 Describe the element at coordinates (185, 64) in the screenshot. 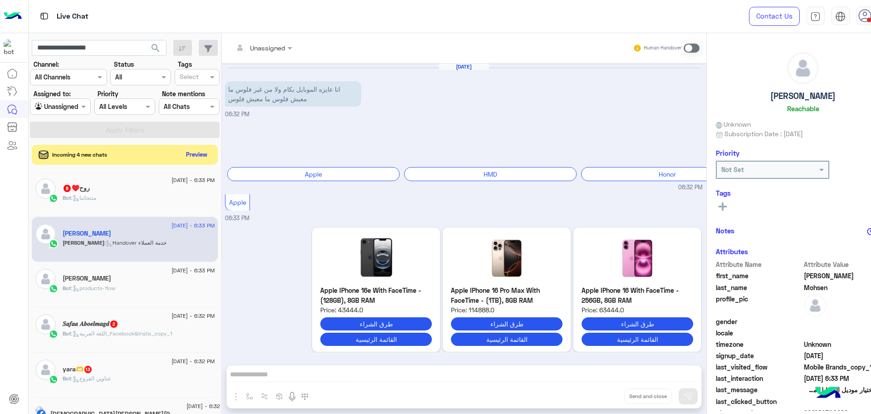

I see `label: Tags` at that location.